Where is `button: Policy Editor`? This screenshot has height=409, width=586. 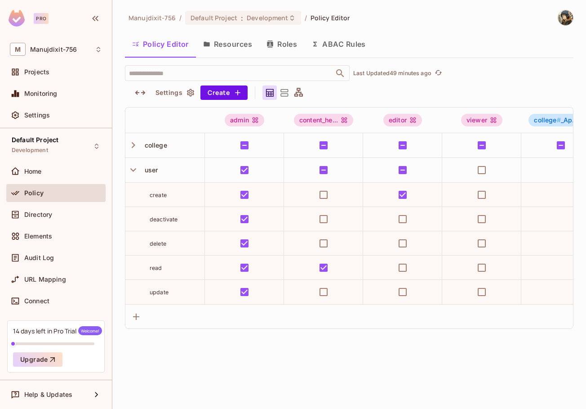
button: Policy Editor is located at coordinates (160, 44).